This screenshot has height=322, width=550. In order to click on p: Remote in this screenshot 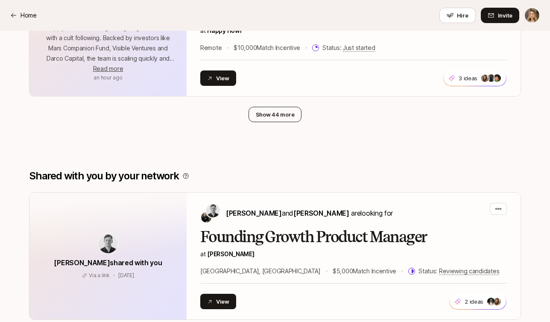, I will do `click(211, 48)`.